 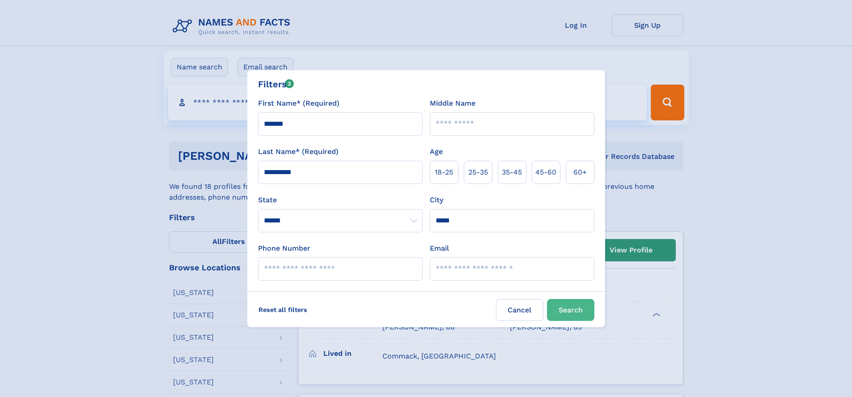 I want to click on span: 18‑25, so click(x=444, y=172).